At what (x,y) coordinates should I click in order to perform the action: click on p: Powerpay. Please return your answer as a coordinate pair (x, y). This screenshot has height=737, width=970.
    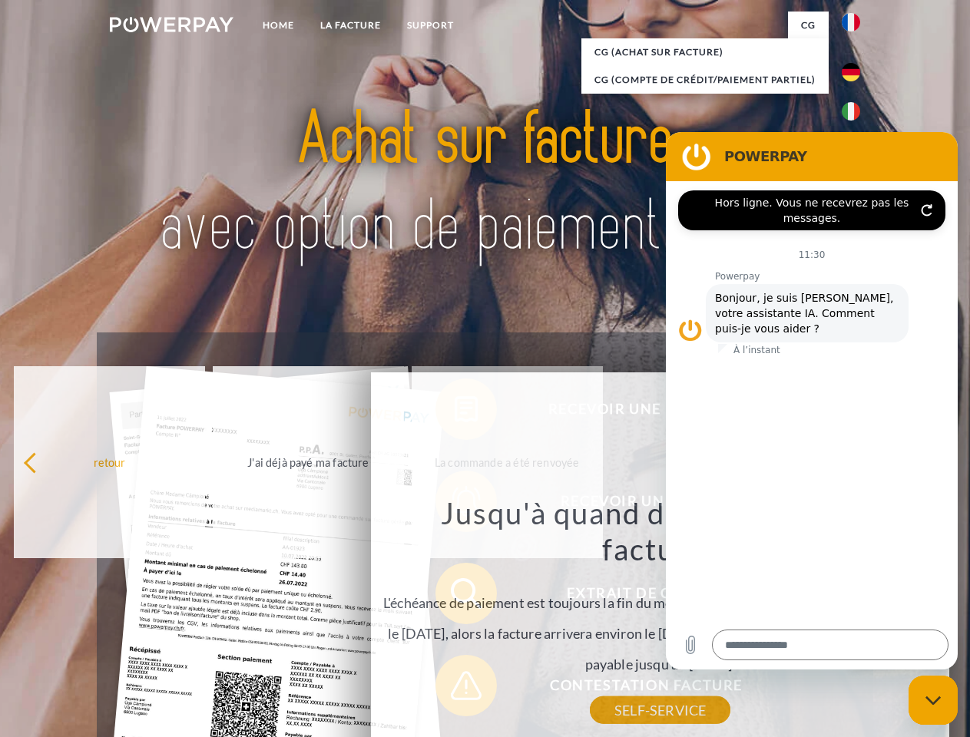
    Looking at the image, I should click on (170, 144).